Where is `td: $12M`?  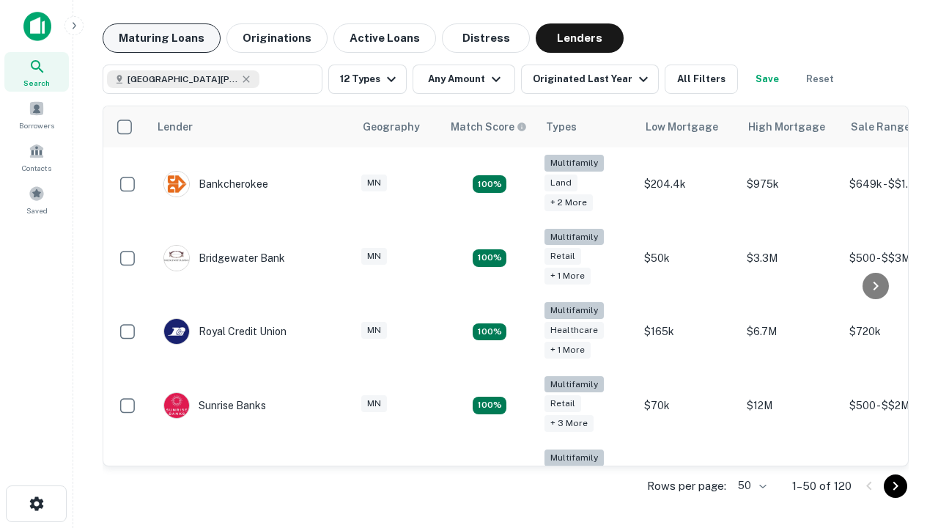
td: $12M is located at coordinates (791, 405).